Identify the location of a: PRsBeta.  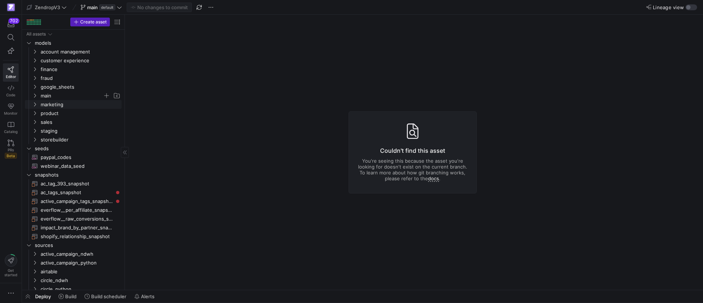
(11, 149).